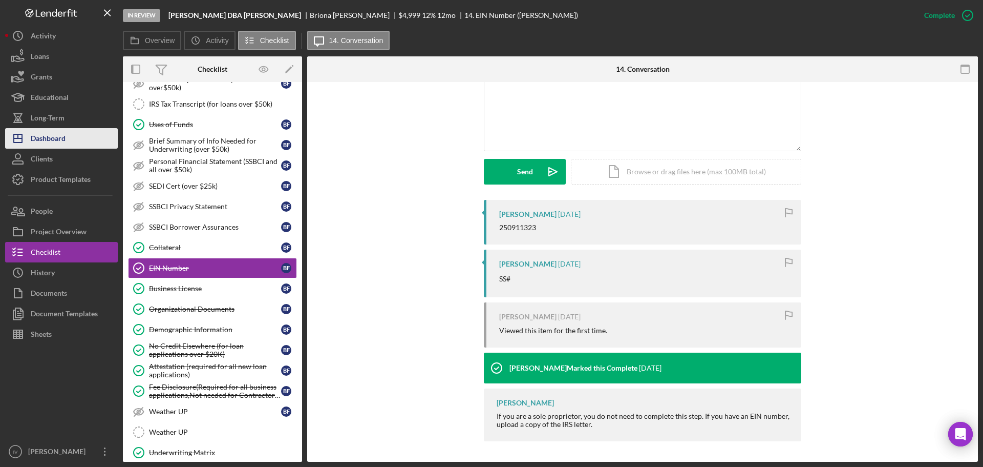  Describe the element at coordinates (141, 15) in the screenshot. I see `div: In Review` at that location.